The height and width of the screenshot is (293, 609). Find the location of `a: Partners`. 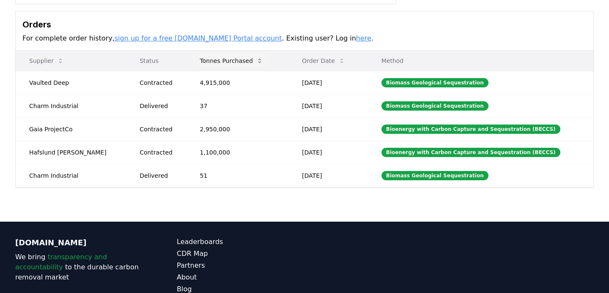

a: Partners is located at coordinates (241, 266).